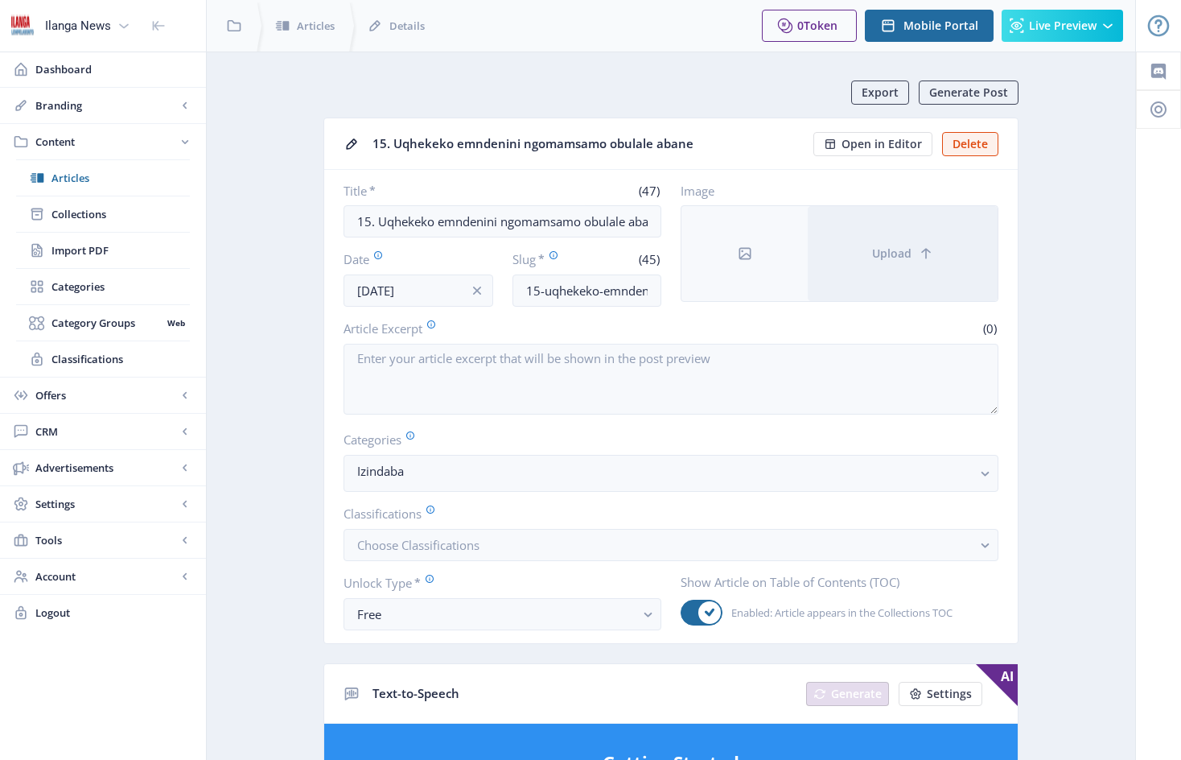 This screenshot has height=760, width=1181. Describe the element at coordinates (496, 583) in the screenshot. I see `label: Unlock Type` at that location.